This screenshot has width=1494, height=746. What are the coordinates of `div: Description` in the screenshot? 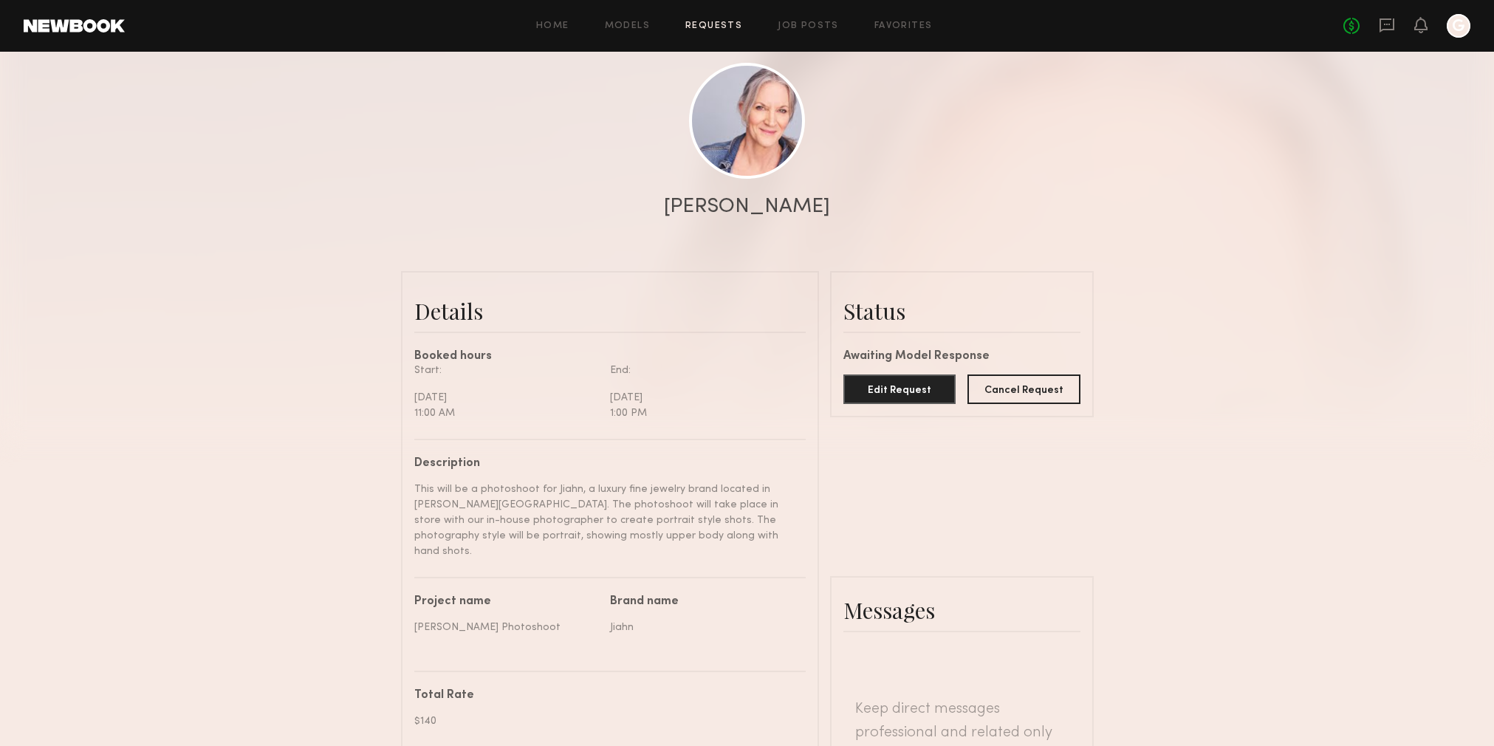 It's located at (604, 464).